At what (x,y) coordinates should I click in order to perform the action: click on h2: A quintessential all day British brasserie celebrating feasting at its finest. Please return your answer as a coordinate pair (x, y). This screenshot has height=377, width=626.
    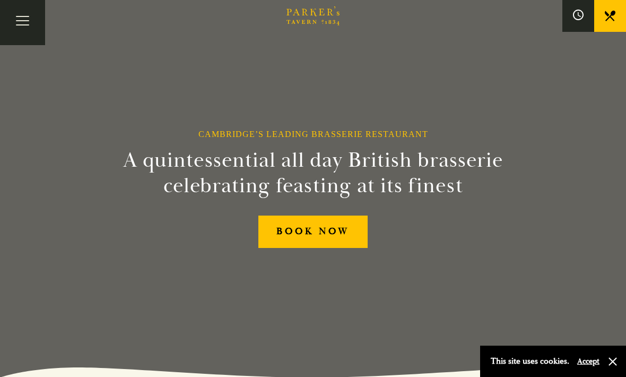
    Looking at the image, I should click on (313, 173).